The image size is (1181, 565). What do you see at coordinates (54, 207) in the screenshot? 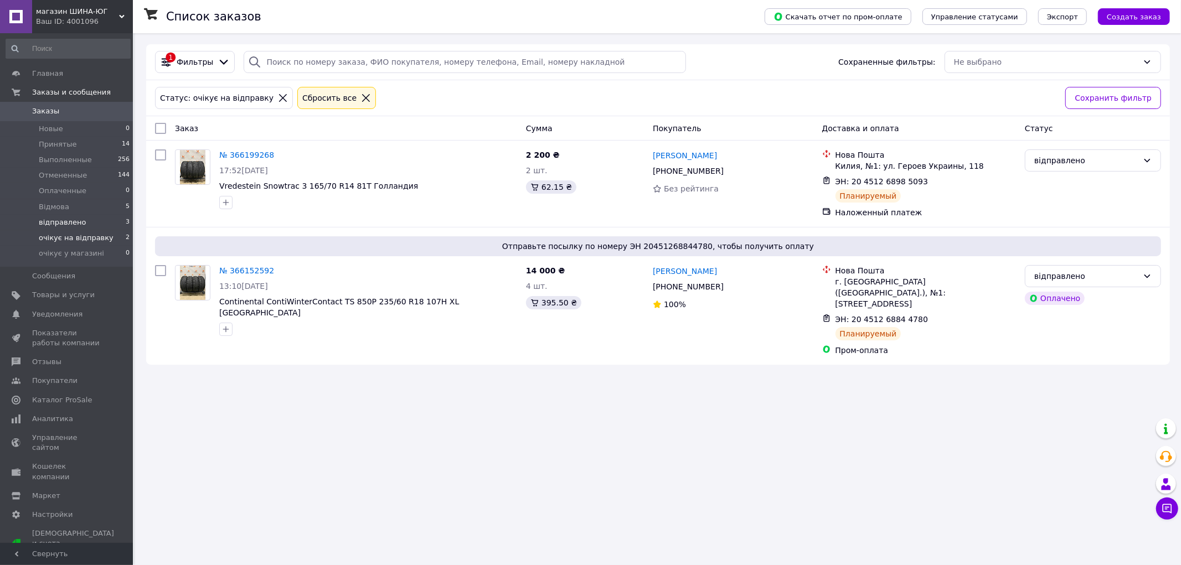
I see `span: Відмова` at bounding box center [54, 207].